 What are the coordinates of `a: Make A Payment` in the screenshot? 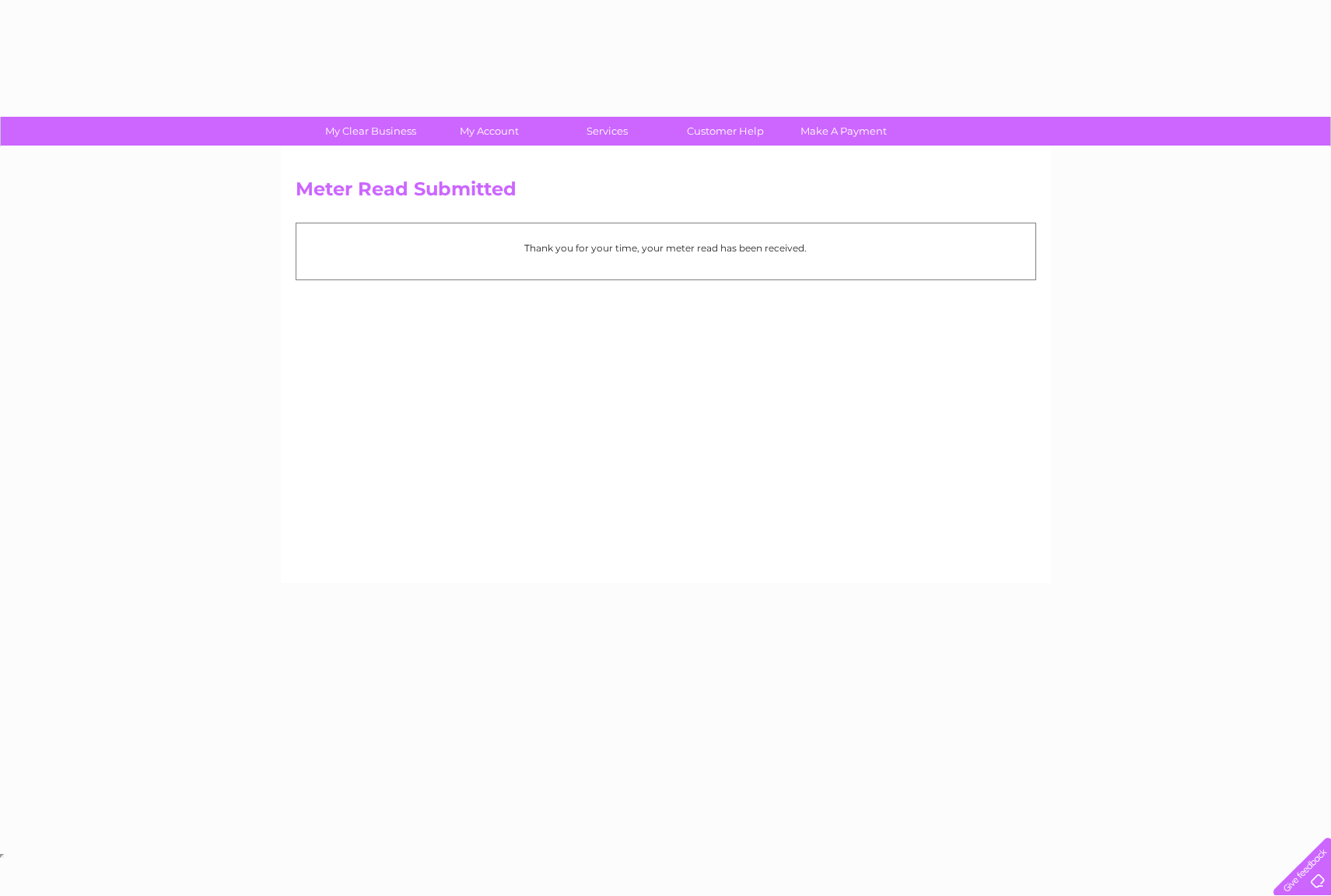 It's located at (843, 130).